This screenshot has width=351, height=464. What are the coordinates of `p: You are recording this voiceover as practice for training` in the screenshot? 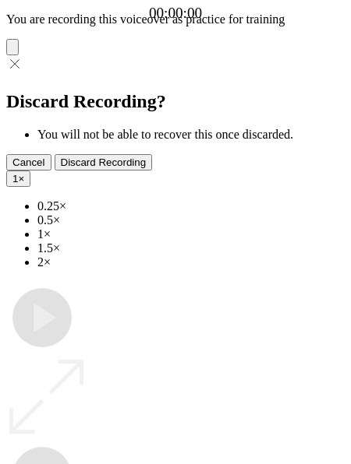 It's located at (175, 19).